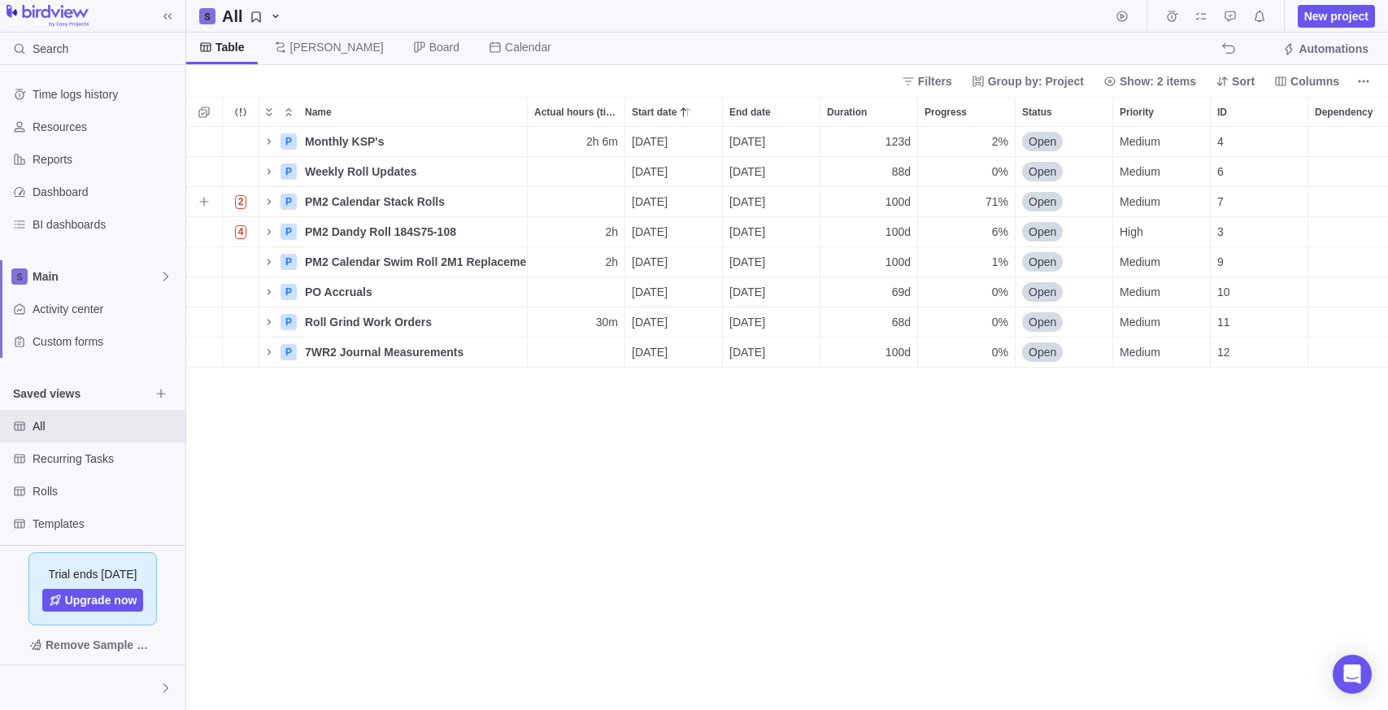  Describe the element at coordinates (606, 322) in the screenshot. I see `span: 30m` at that location.